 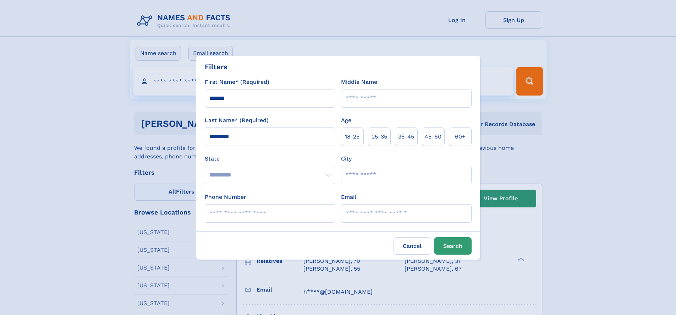 What do you see at coordinates (359, 82) in the screenshot?
I see `label: Middle Name` at bounding box center [359, 82].